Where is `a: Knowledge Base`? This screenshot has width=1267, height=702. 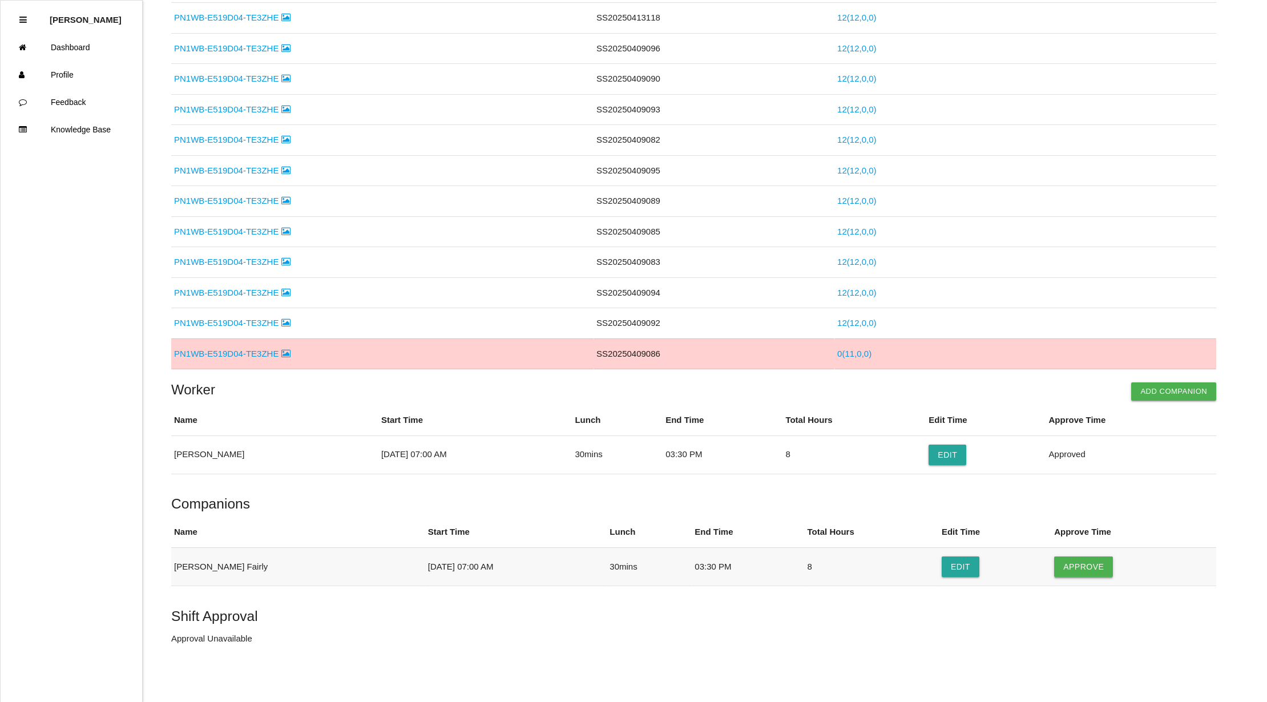 a: Knowledge Base is located at coordinates (71, 130).